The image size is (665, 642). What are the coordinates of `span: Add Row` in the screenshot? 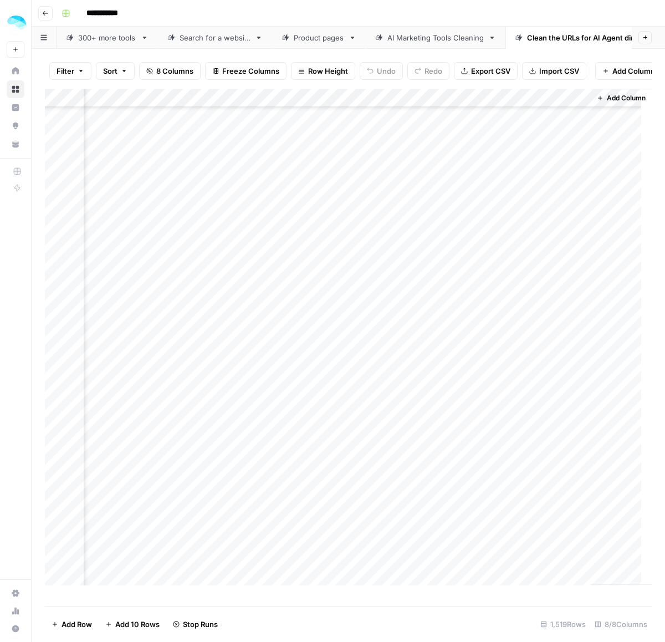 It's located at (77, 624).